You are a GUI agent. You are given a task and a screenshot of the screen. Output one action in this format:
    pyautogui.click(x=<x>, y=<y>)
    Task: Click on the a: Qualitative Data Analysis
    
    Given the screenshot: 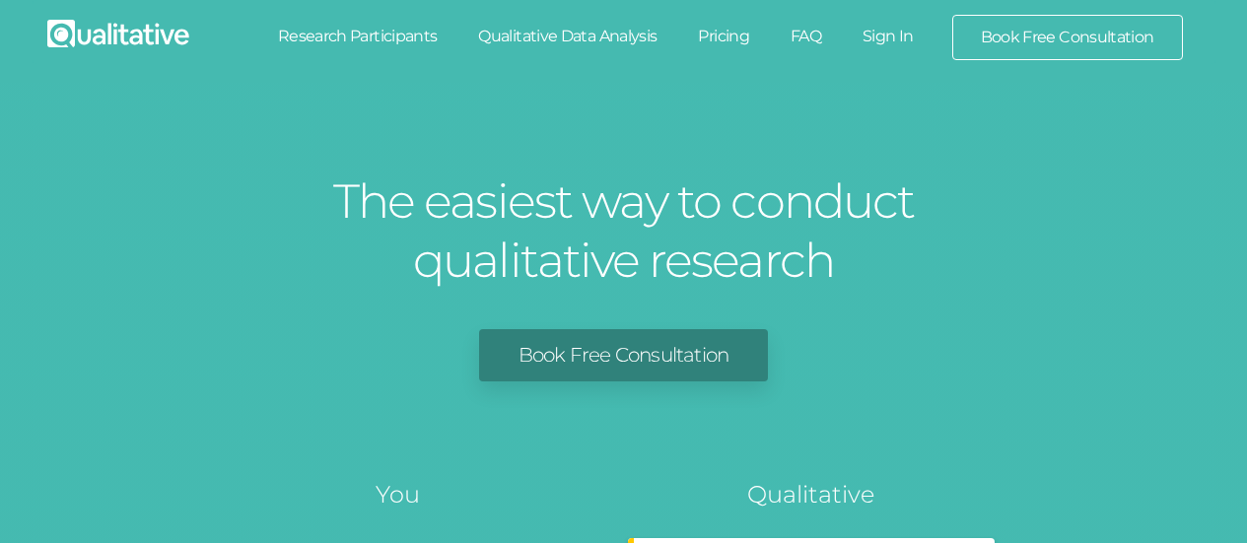 What is the action you would take?
    pyautogui.click(x=567, y=36)
    